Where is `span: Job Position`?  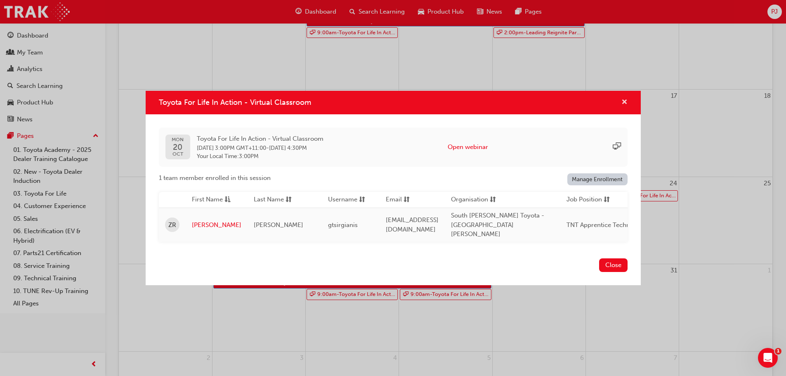
span: Job Position is located at coordinates (584, 200).